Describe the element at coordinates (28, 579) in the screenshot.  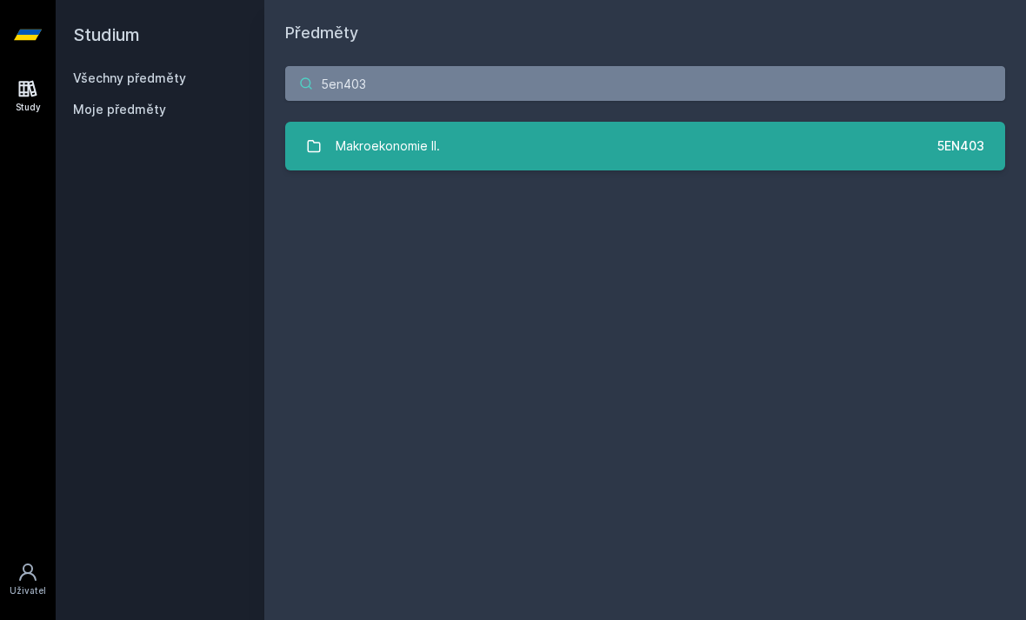
I see `a: Uživatel` at that location.